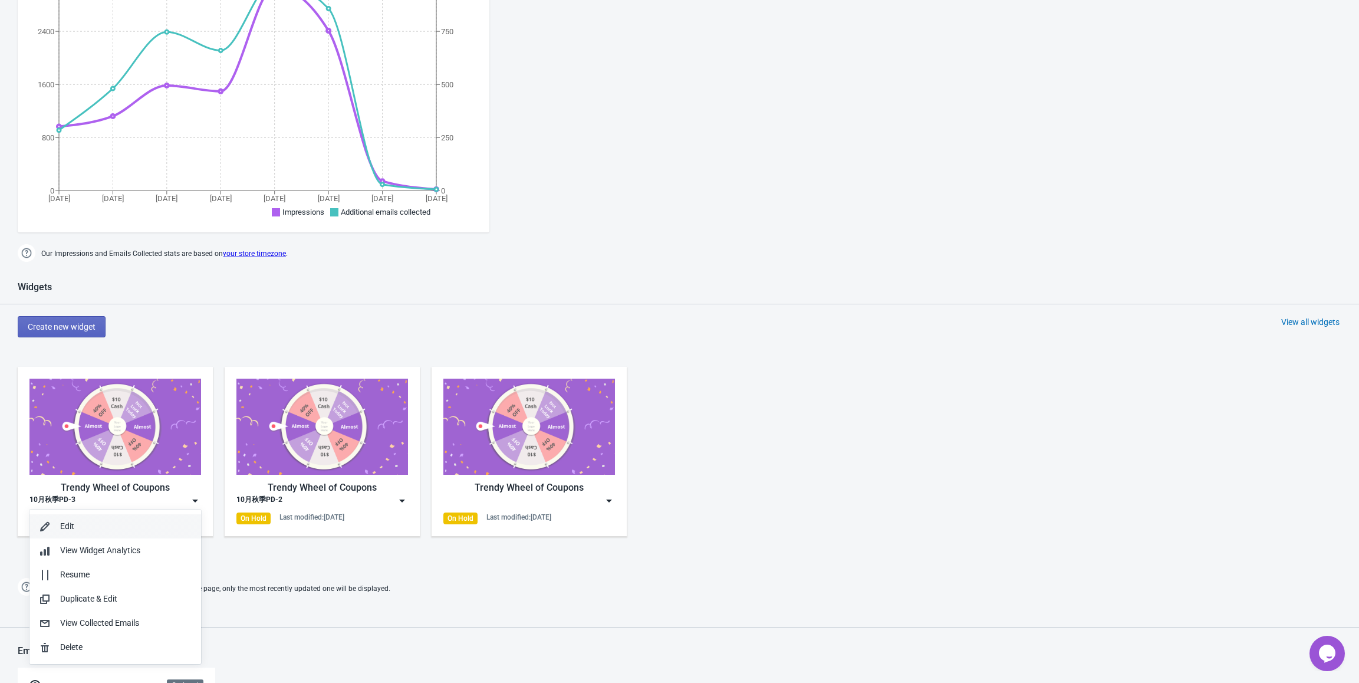 The height and width of the screenshot is (683, 1359). What do you see at coordinates (48, 137) in the screenshot?
I see `tspan: 800` at bounding box center [48, 137].